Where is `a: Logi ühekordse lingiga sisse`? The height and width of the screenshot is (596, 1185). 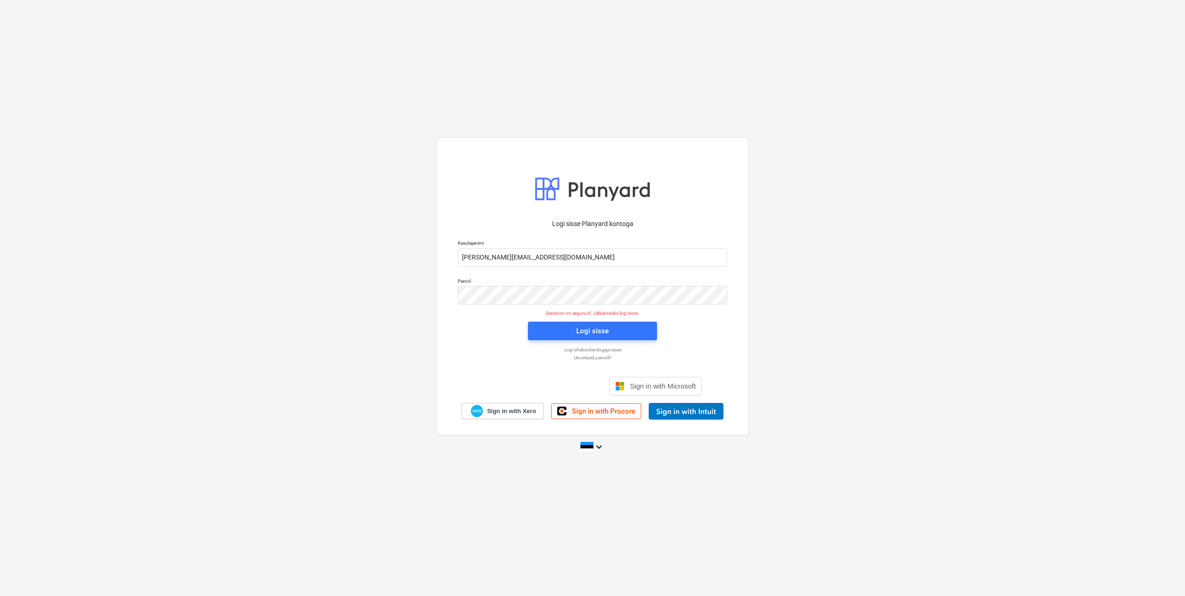
a: Logi ühekordse lingiga sisse is located at coordinates (593, 350).